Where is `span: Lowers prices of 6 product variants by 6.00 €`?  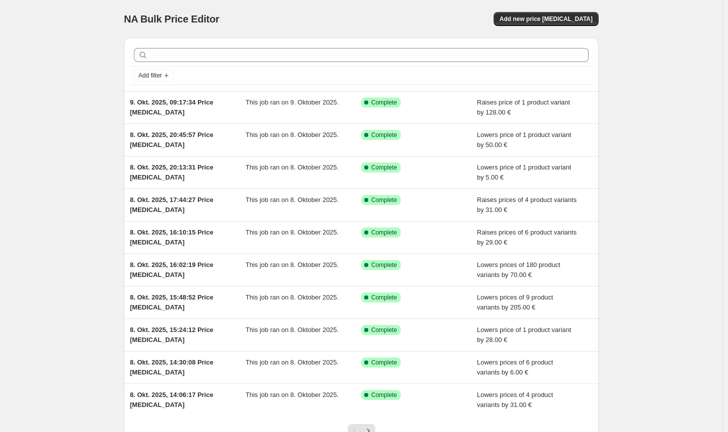 span: Lowers prices of 6 product variants by 6.00 € is located at coordinates (515, 367).